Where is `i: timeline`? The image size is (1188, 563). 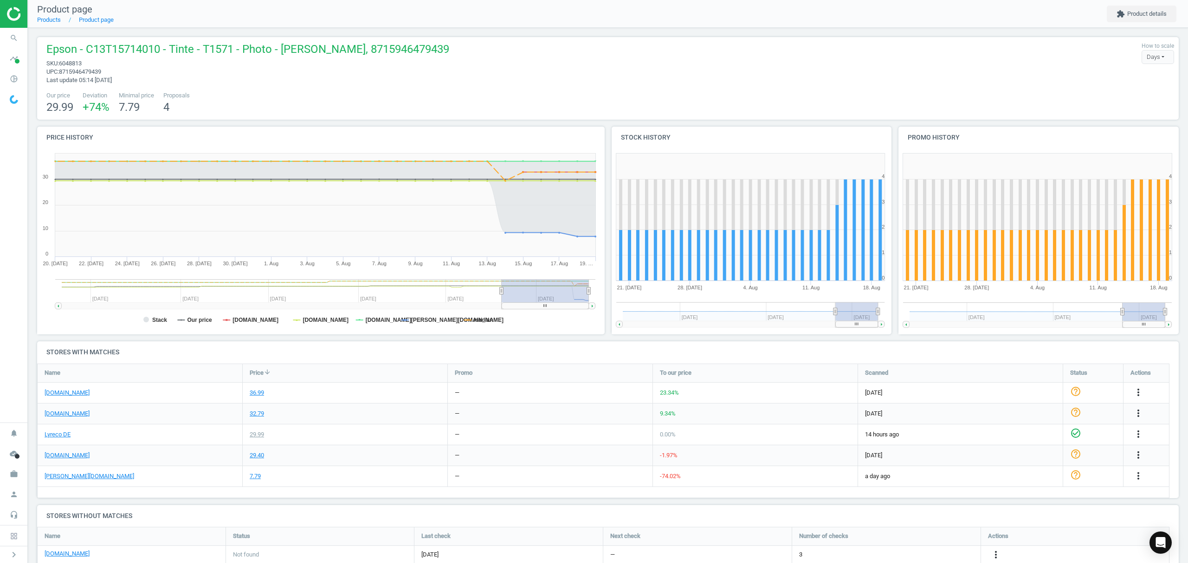
i: timeline is located at coordinates (14, 58).